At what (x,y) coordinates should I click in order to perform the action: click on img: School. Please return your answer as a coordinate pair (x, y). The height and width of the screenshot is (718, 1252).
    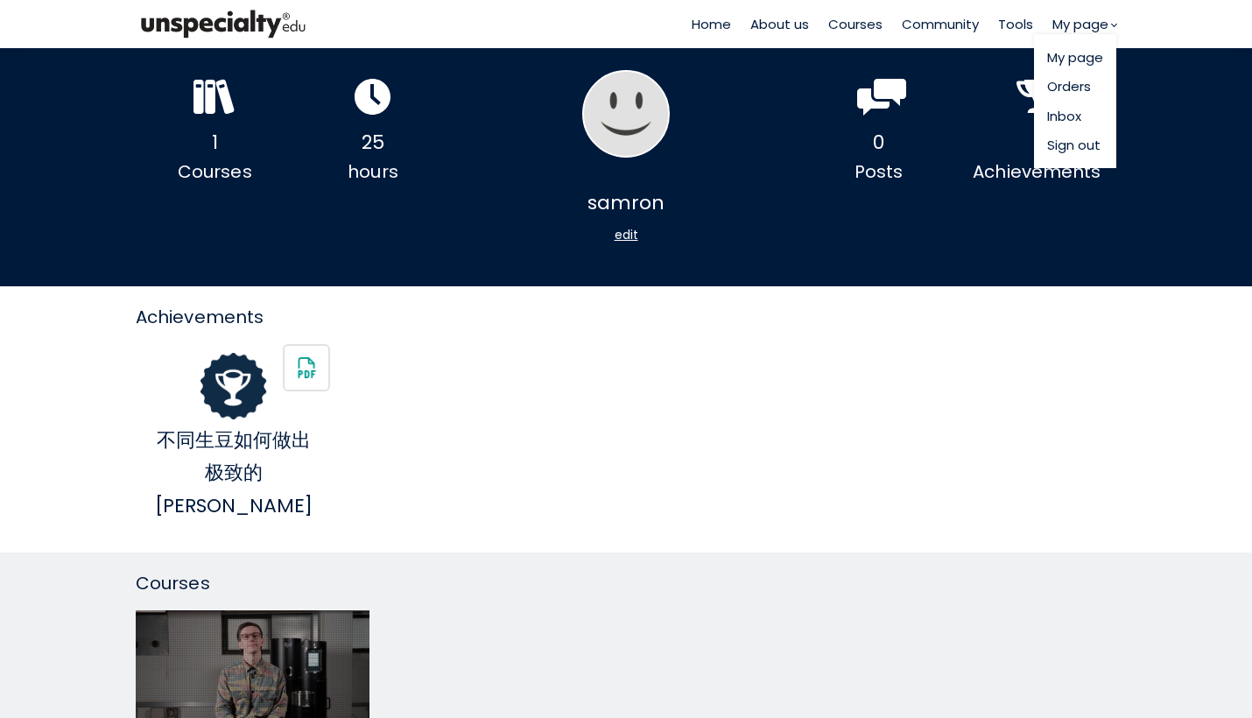
    Looking at the image, I should click on (306, 368).